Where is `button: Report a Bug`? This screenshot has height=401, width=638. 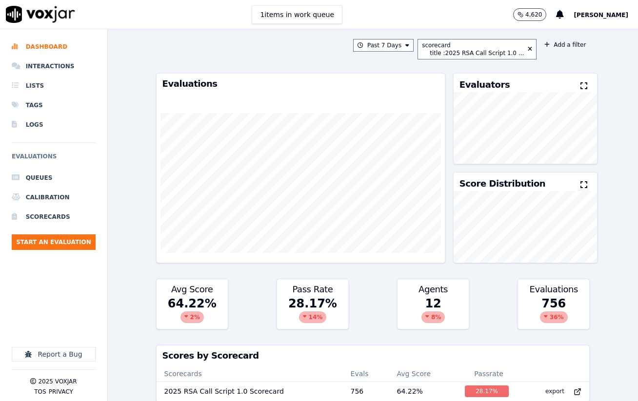
button: Report a Bug is located at coordinates (54, 354).